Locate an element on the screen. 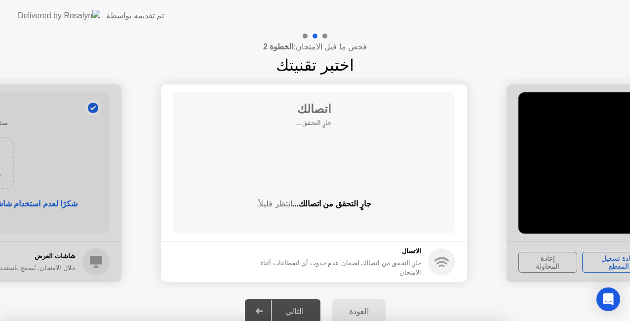 Image resolution: width=630 pixels, height=321 pixels. div: جارٍ التحقق من اتصالك... is located at coordinates (314, 204).